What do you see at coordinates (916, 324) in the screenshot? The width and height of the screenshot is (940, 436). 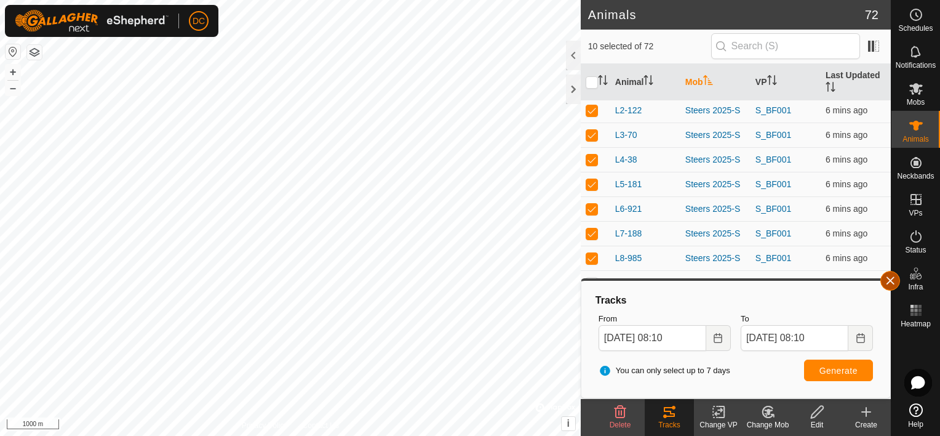 I see `span: Heatmap` at bounding box center [916, 324].